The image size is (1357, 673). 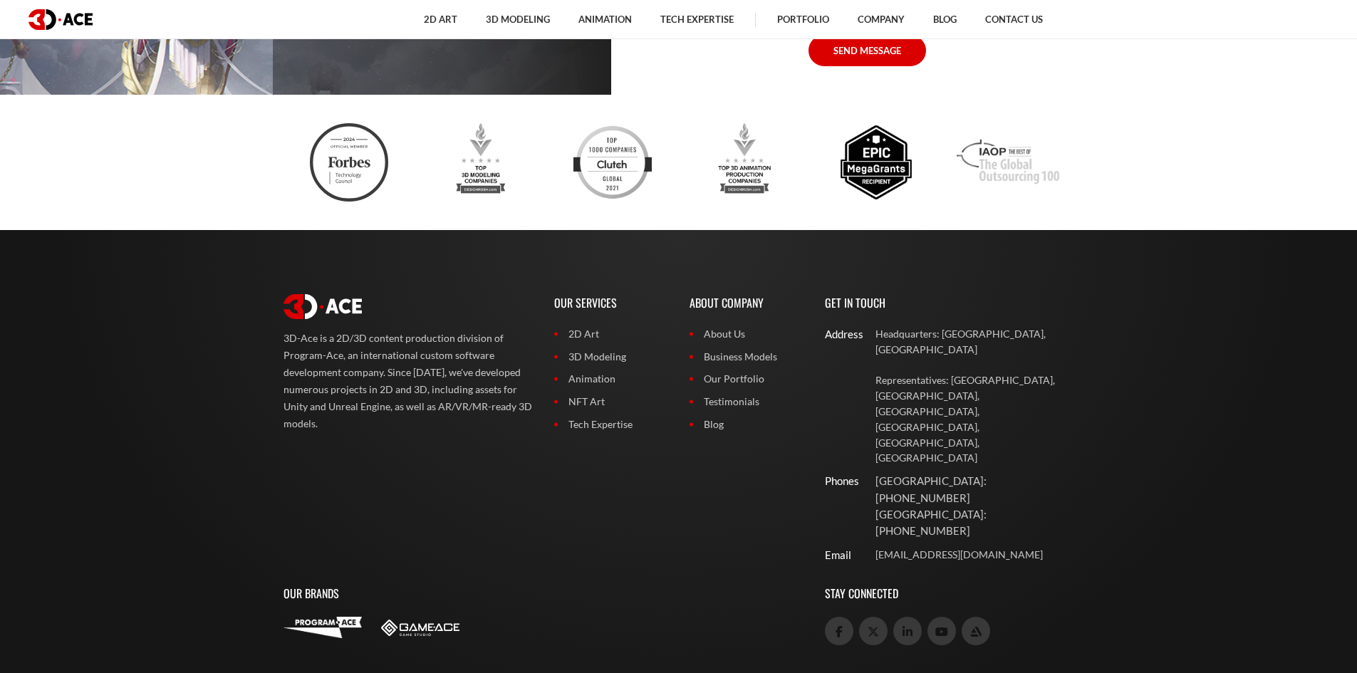 What do you see at coordinates (949, 593) in the screenshot?
I see `p: Stay Connected` at bounding box center [949, 593].